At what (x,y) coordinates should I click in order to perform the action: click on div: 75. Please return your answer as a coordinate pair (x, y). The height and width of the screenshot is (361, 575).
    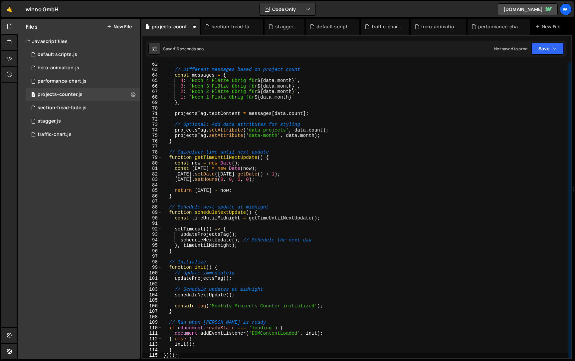
    Looking at the image, I should click on (152, 135).